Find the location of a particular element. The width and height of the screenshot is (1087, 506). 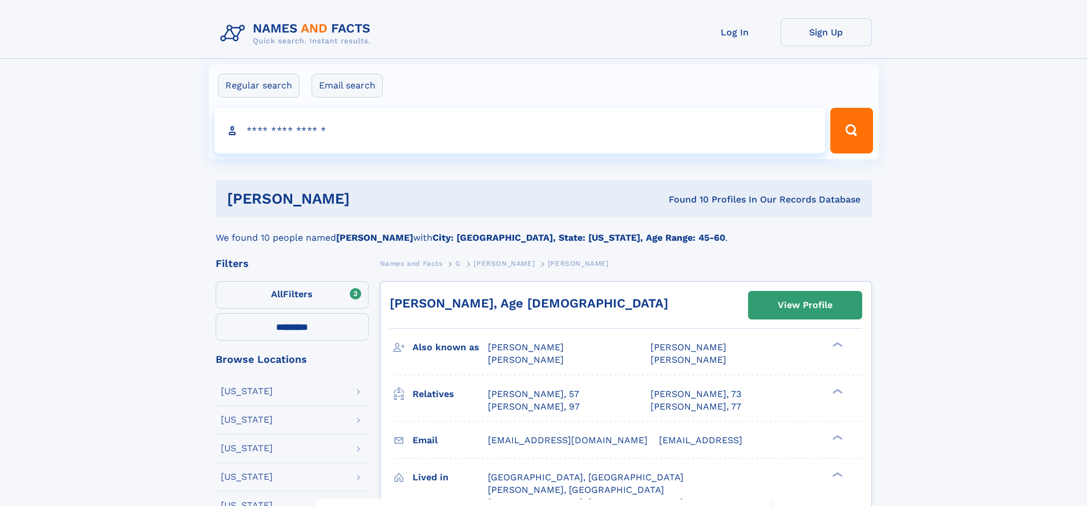

div: View Profile is located at coordinates (805, 305).